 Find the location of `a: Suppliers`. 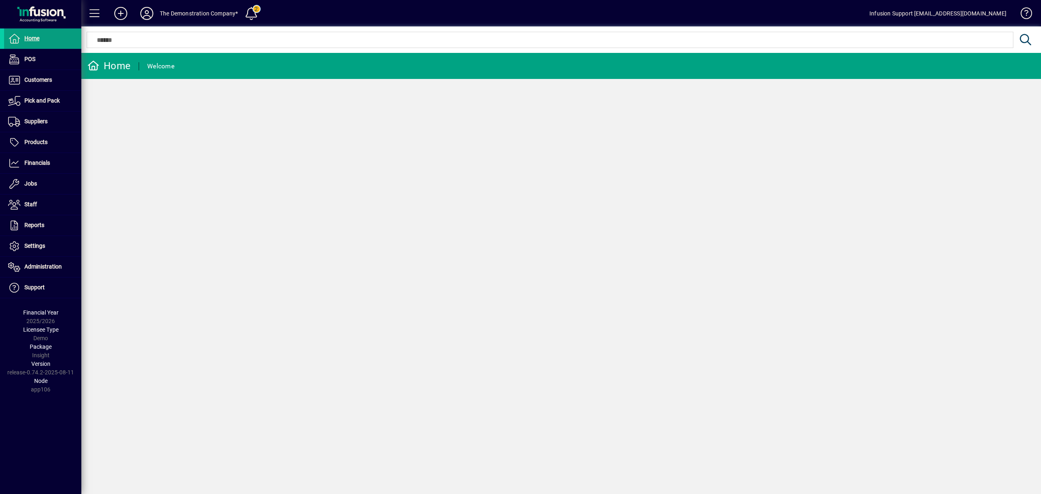

a: Suppliers is located at coordinates (43, 122).